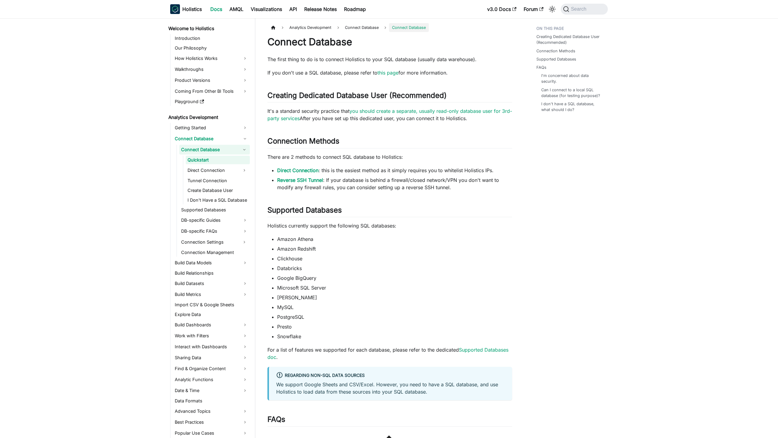 This screenshot has height=438, width=778. I want to click on h1: Connect Database, so click(390, 42).